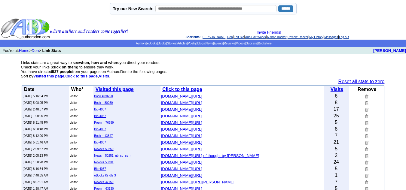 The width and height of the screenshot is (406, 190). Describe the element at coordinates (251, 43) in the screenshot. I see `a: Success` at that location.